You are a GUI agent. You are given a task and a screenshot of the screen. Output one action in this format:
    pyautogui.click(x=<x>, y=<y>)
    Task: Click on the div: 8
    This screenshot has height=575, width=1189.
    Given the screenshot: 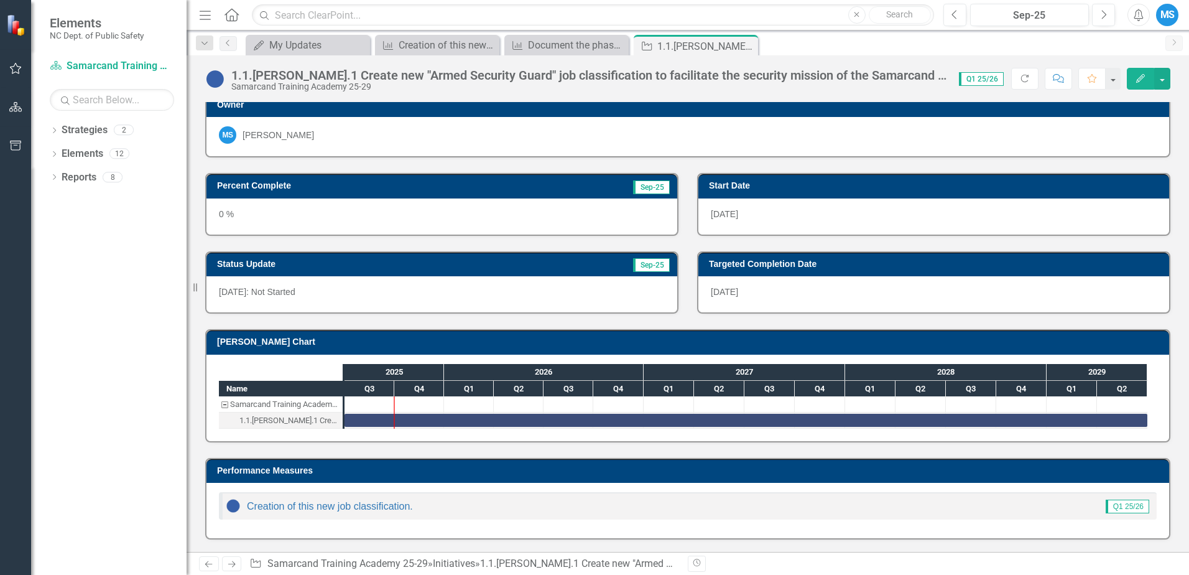 What is the action you would take?
    pyautogui.click(x=113, y=177)
    